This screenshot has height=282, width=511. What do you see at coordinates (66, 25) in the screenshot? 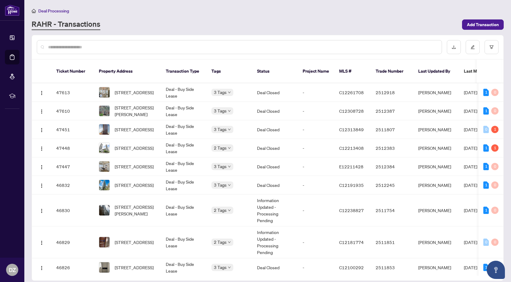
I see `a: RAHR - Transactions` at bounding box center [66, 25].